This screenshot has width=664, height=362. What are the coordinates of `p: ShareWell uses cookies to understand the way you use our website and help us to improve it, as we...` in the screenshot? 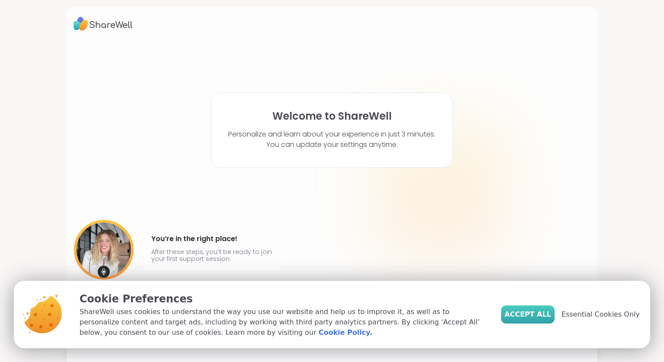 It's located at (283, 322).